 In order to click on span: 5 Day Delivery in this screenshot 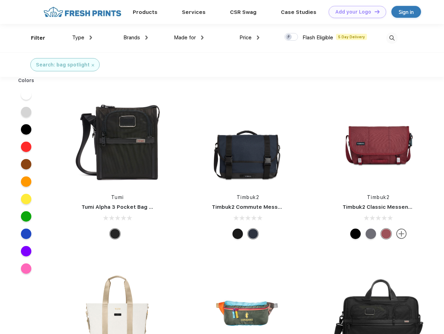, I will do `click(351, 37)`.